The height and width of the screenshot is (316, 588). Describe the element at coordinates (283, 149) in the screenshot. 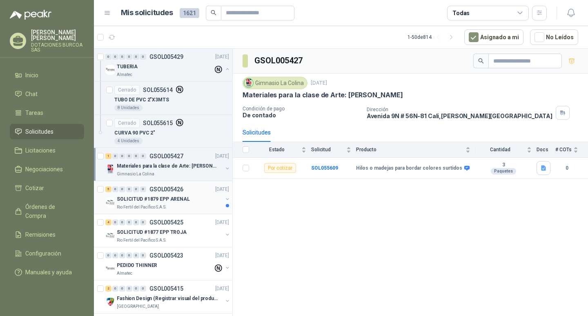

I see `th: Estado` at that location.